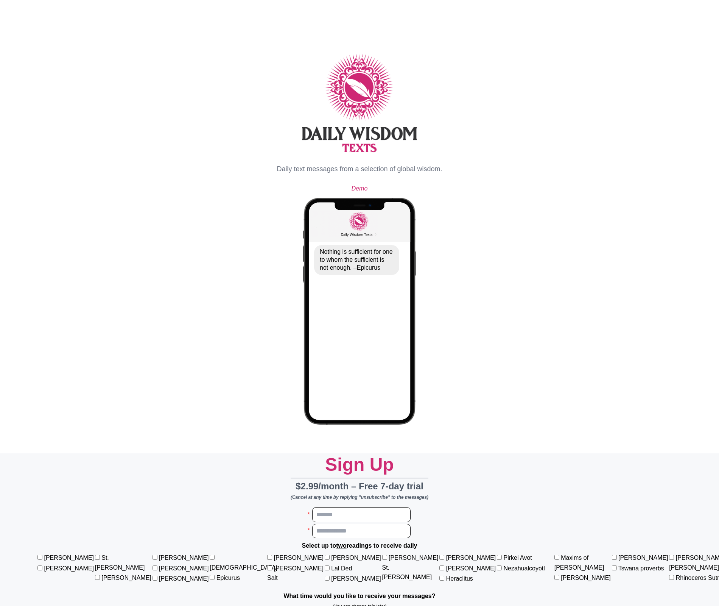 This screenshot has width=719, height=606. Describe the element at coordinates (524, 568) in the screenshot. I see `label: Nezahualcoyōtl` at that location.